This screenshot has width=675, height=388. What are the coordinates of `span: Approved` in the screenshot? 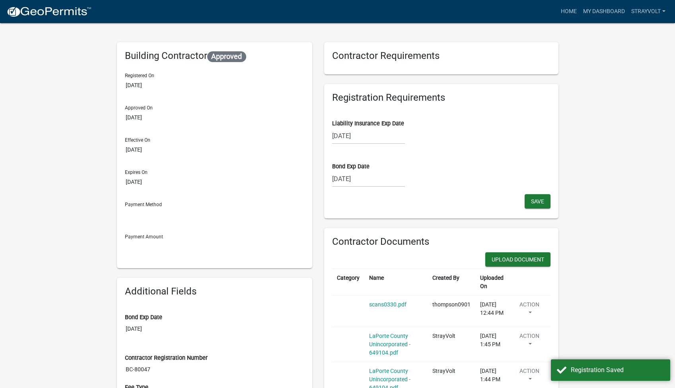 It's located at (227, 56).